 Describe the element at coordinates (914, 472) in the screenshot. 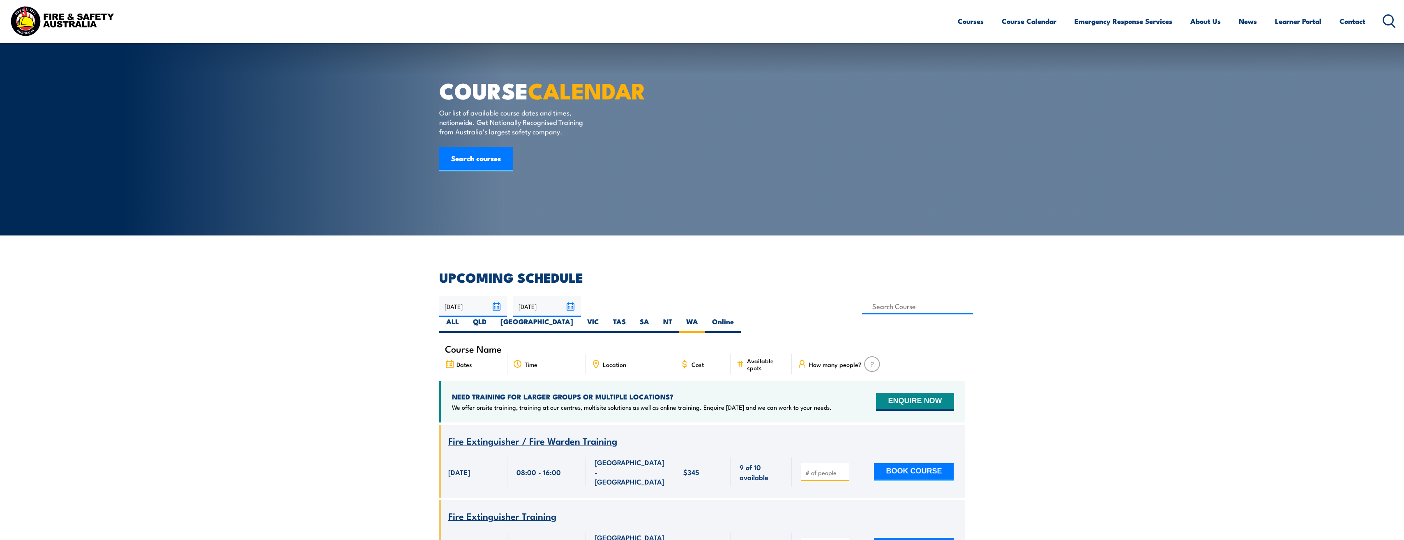

I see `button: BOOK COURSE` at that location.